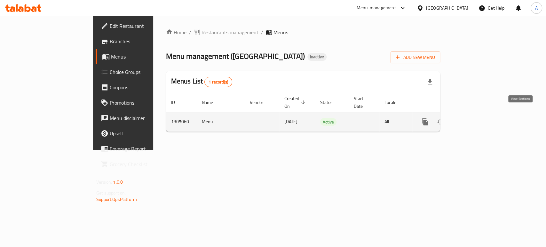 The height and width of the screenshot is (247, 546). Describe the element at coordinates (363, 102) in the screenshot. I see `span: Start Date` at that location.